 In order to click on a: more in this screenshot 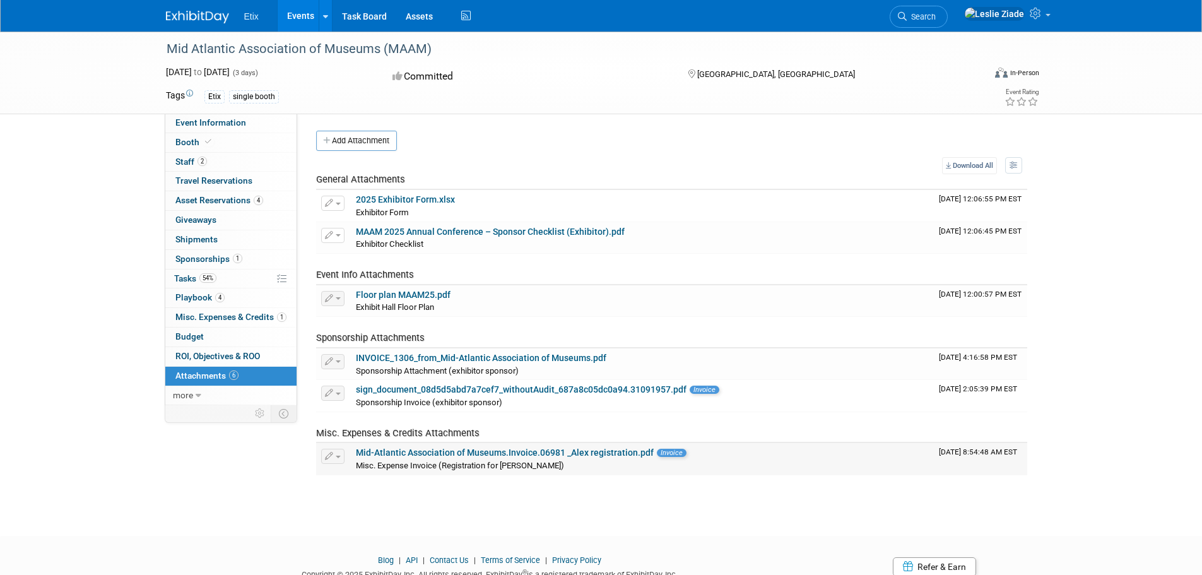, I will do `click(231, 396)`.